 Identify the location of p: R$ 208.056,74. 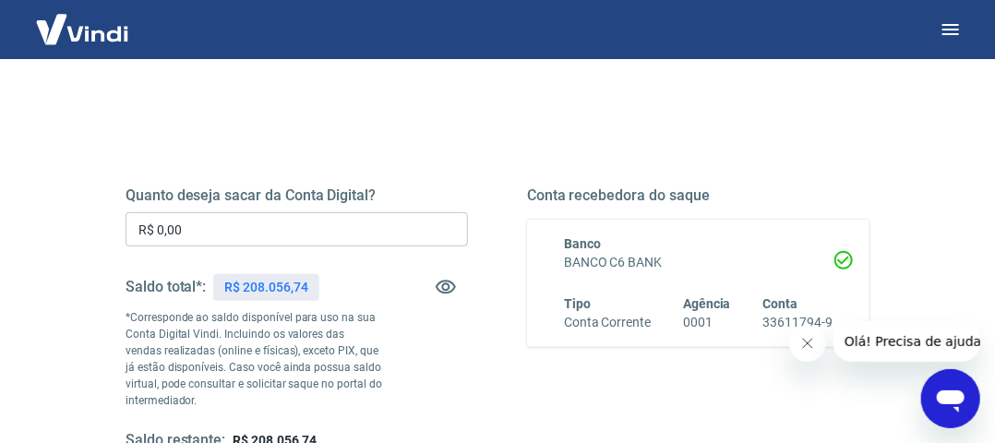
(266, 287).